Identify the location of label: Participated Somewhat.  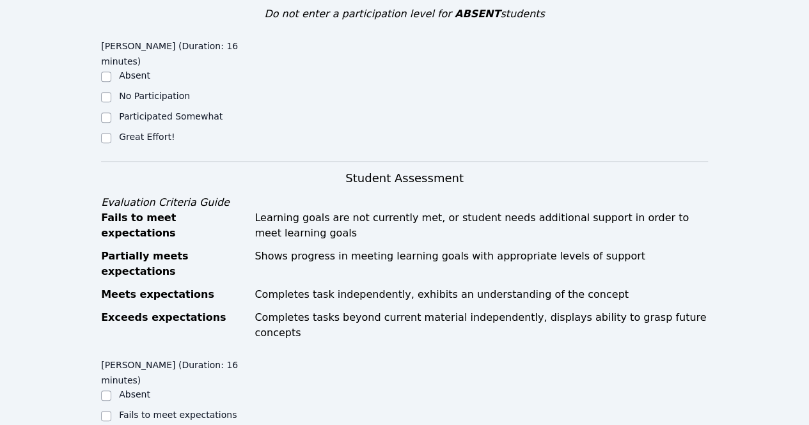
(171, 116).